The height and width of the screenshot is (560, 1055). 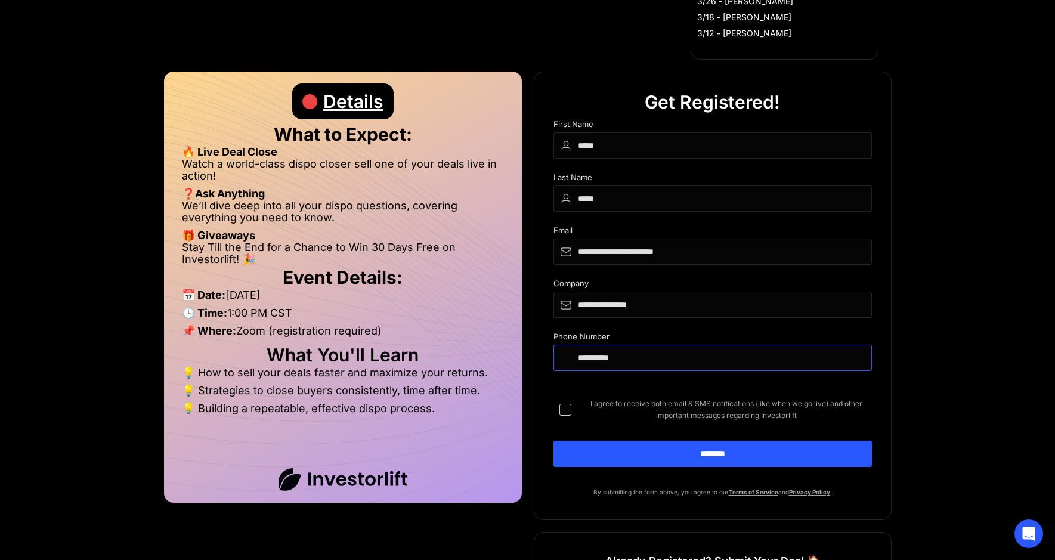 I want to click on li: We’ll dive deep into all your dispo questions, covering everything you need to know., so click(x=343, y=215).